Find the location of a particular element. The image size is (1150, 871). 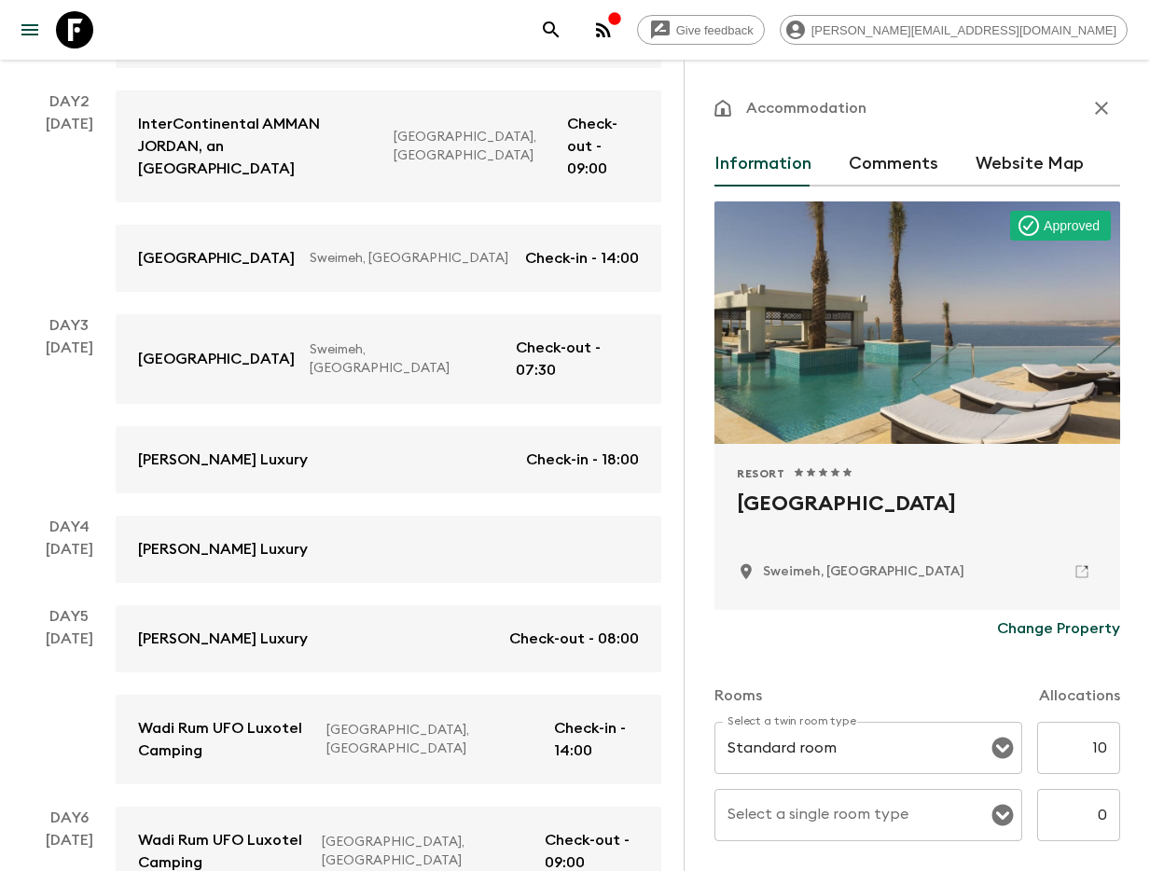

p: Day 3 is located at coordinates (69, 326).